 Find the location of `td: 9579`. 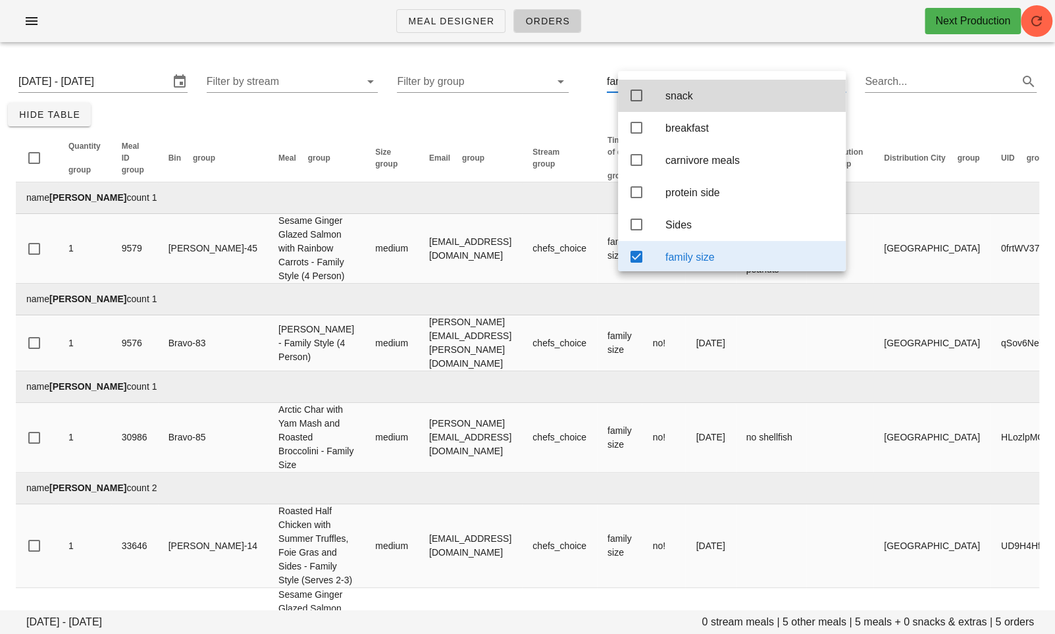

td: 9579 is located at coordinates (134, 249).